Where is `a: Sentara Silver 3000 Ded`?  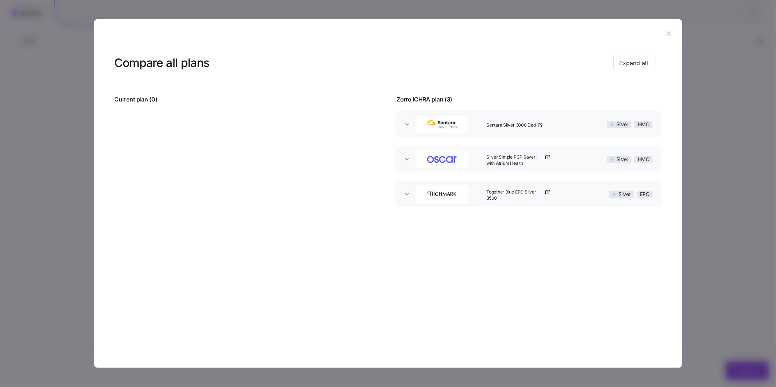
a: Sentara Silver 3000 Ded is located at coordinates (515, 125).